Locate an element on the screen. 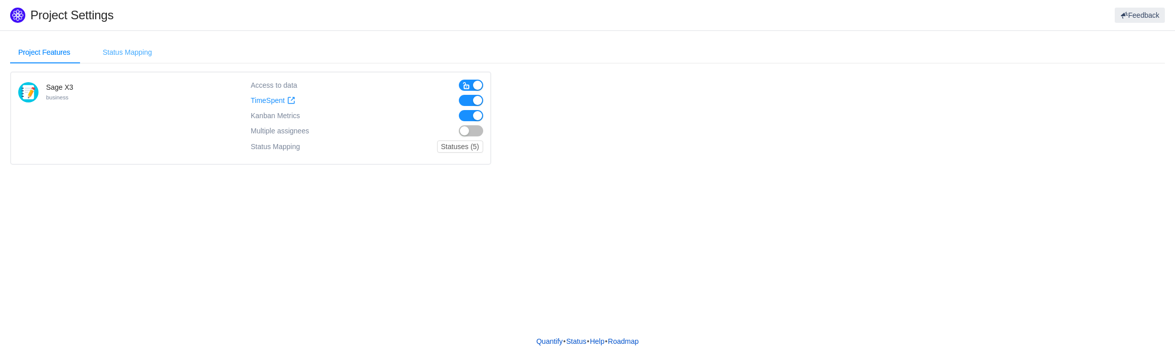 The image size is (1175, 355). h1: Project Settings is located at coordinates (366, 15).